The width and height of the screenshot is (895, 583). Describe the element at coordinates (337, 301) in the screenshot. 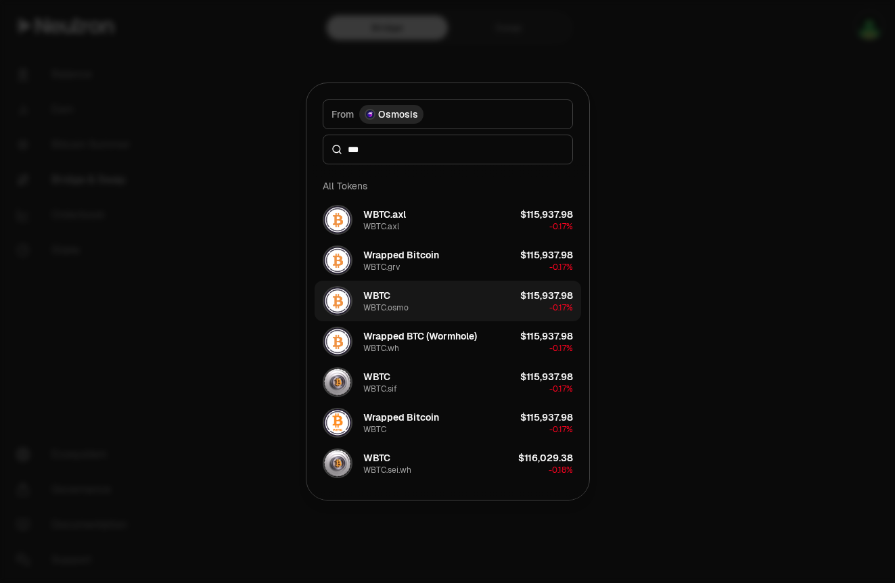

I see `img: WBTC.osmo Logo` at that location.